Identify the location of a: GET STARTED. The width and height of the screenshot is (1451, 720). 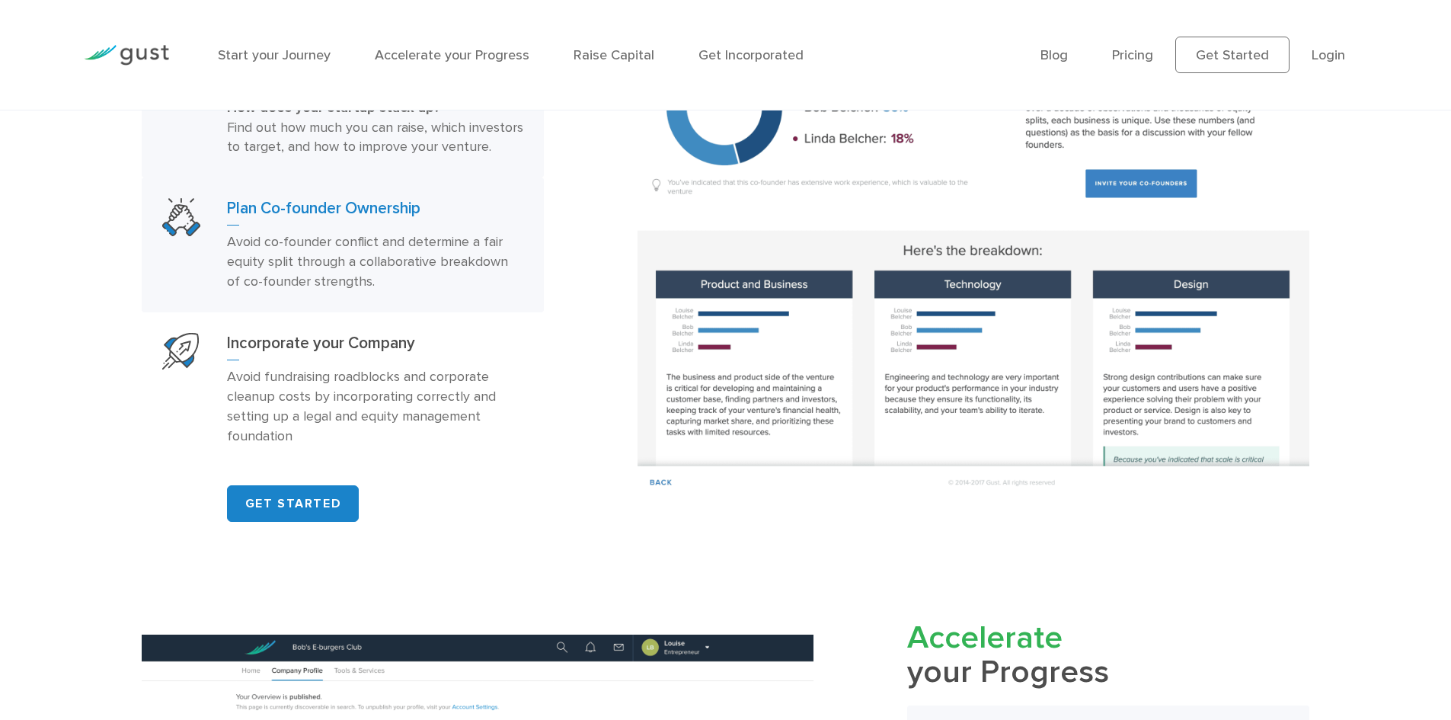
(292, 503).